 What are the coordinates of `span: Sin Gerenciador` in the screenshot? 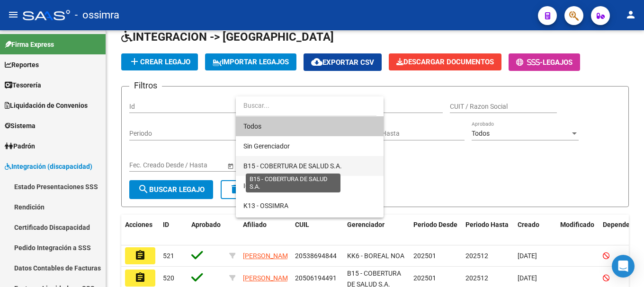 It's located at (267, 146).